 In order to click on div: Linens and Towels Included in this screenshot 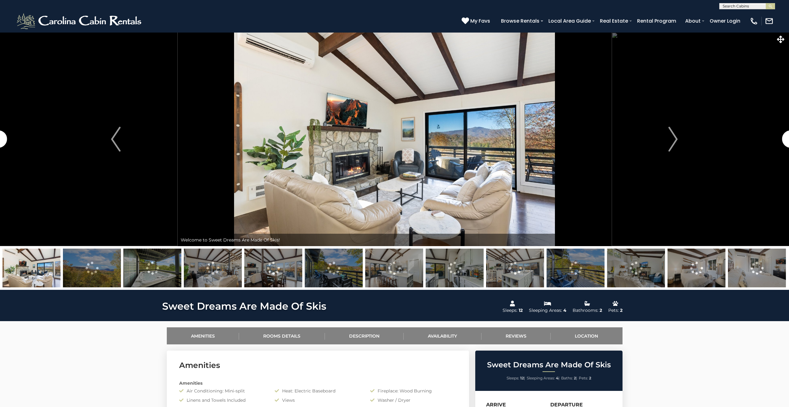, I will do `click(222, 400)`.